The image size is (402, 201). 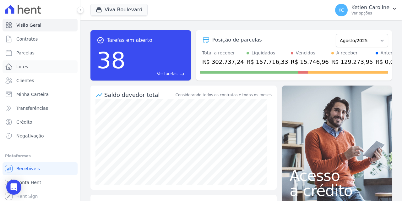 What do you see at coordinates (352, 62) in the screenshot?
I see `div: R$ 129.273,95` at bounding box center [352, 62].